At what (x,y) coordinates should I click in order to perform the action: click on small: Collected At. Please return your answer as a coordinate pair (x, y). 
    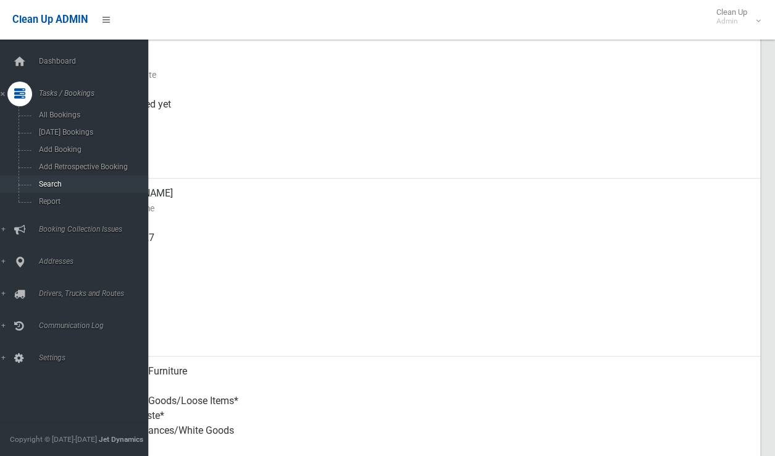
    Looking at the image, I should click on (424, 119).